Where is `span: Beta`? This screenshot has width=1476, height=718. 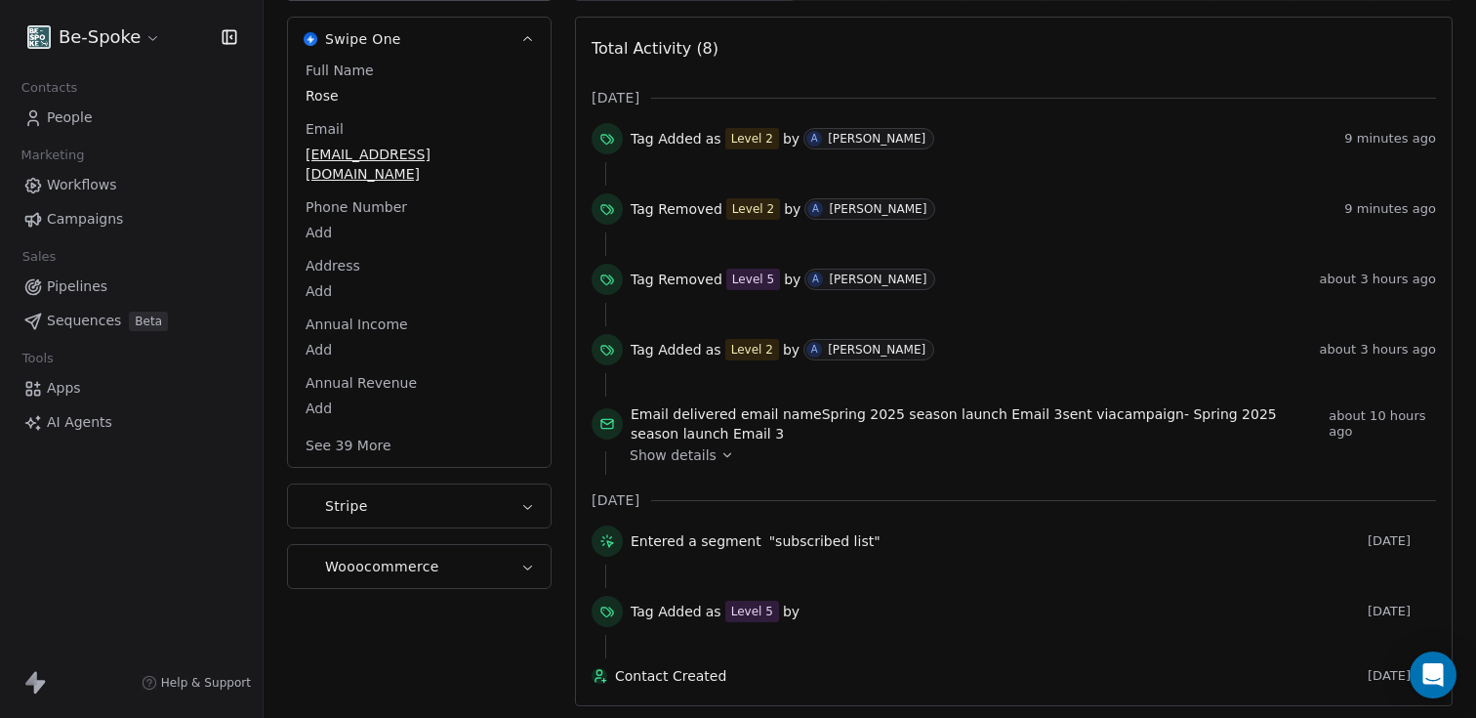
span: Beta is located at coordinates (148, 321).